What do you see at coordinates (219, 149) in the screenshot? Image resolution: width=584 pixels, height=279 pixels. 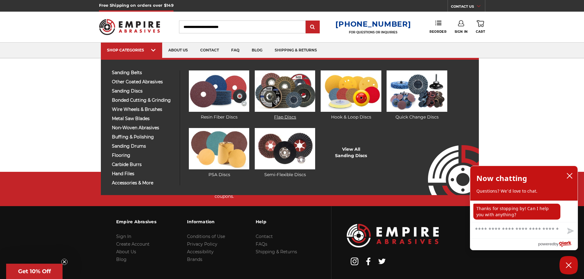 I see `img: PSA Discs` at bounding box center [219, 149].